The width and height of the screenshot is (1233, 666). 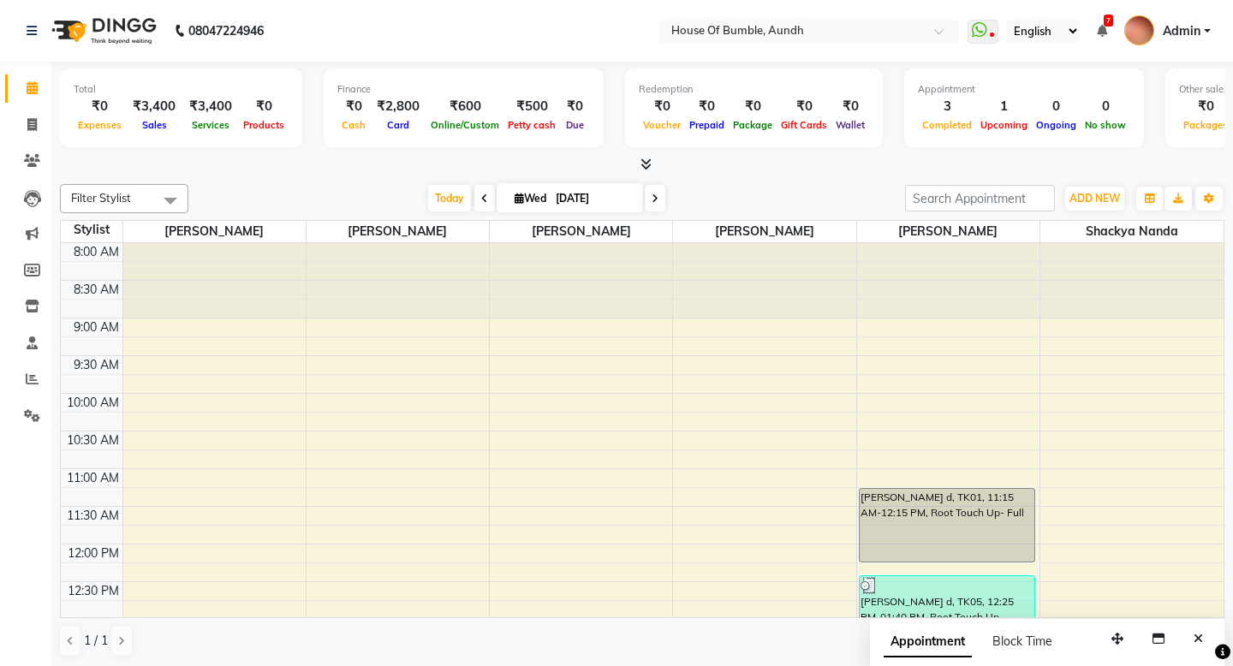 I want to click on div: 9:30 AM, so click(x=96, y=365).